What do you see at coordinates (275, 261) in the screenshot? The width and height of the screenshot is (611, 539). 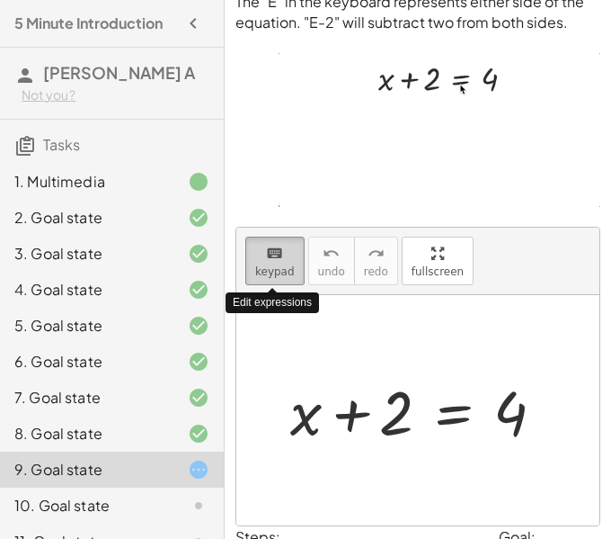 I see `button: keyboardkeypad` at bounding box center [275, 261].